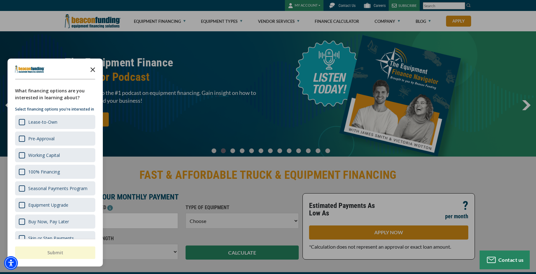 The image size is (536, 274). Describe the element at coordinates (11, 263) in the screenshot. I see `div: Accessibility Menu` at that location.